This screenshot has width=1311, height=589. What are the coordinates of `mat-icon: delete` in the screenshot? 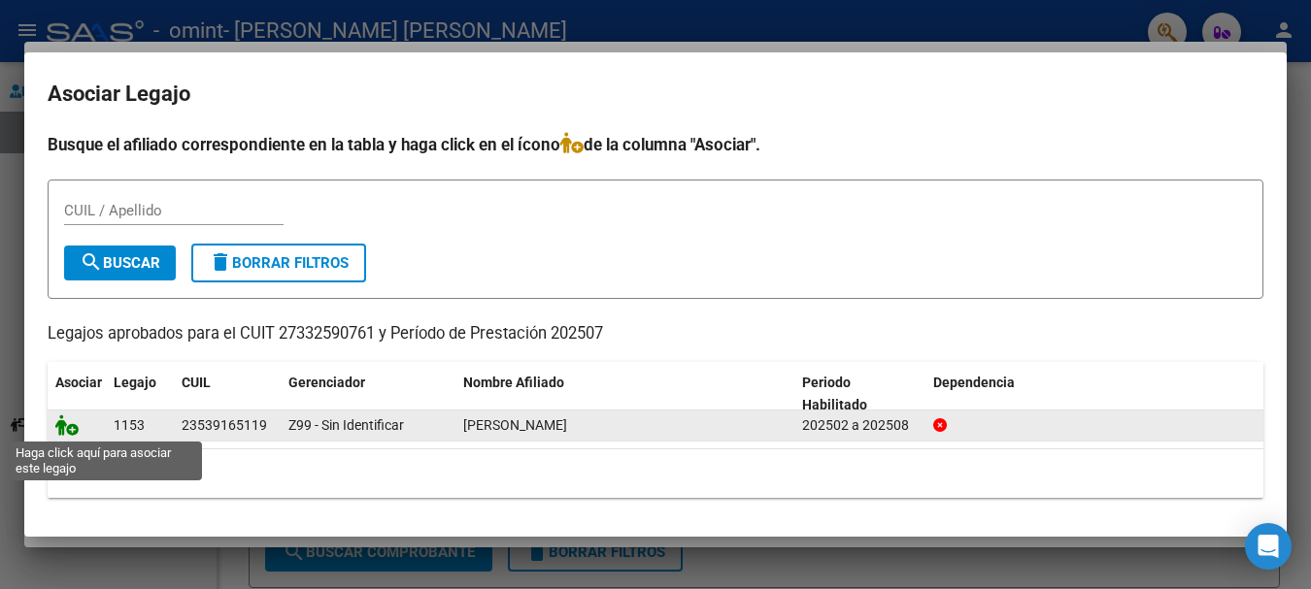 It's located at (220, 262).